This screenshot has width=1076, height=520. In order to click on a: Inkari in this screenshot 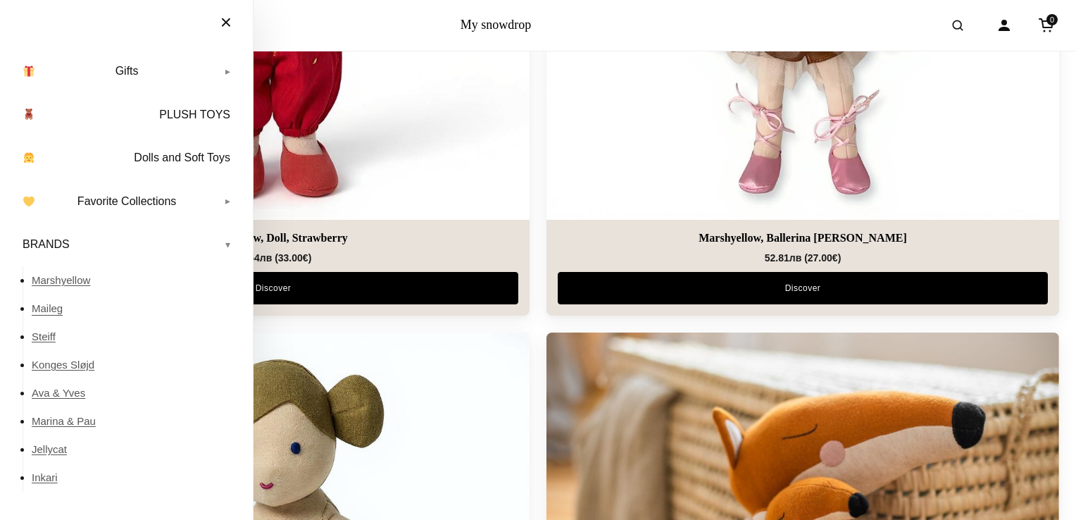, I will do `click(135, 477)`.